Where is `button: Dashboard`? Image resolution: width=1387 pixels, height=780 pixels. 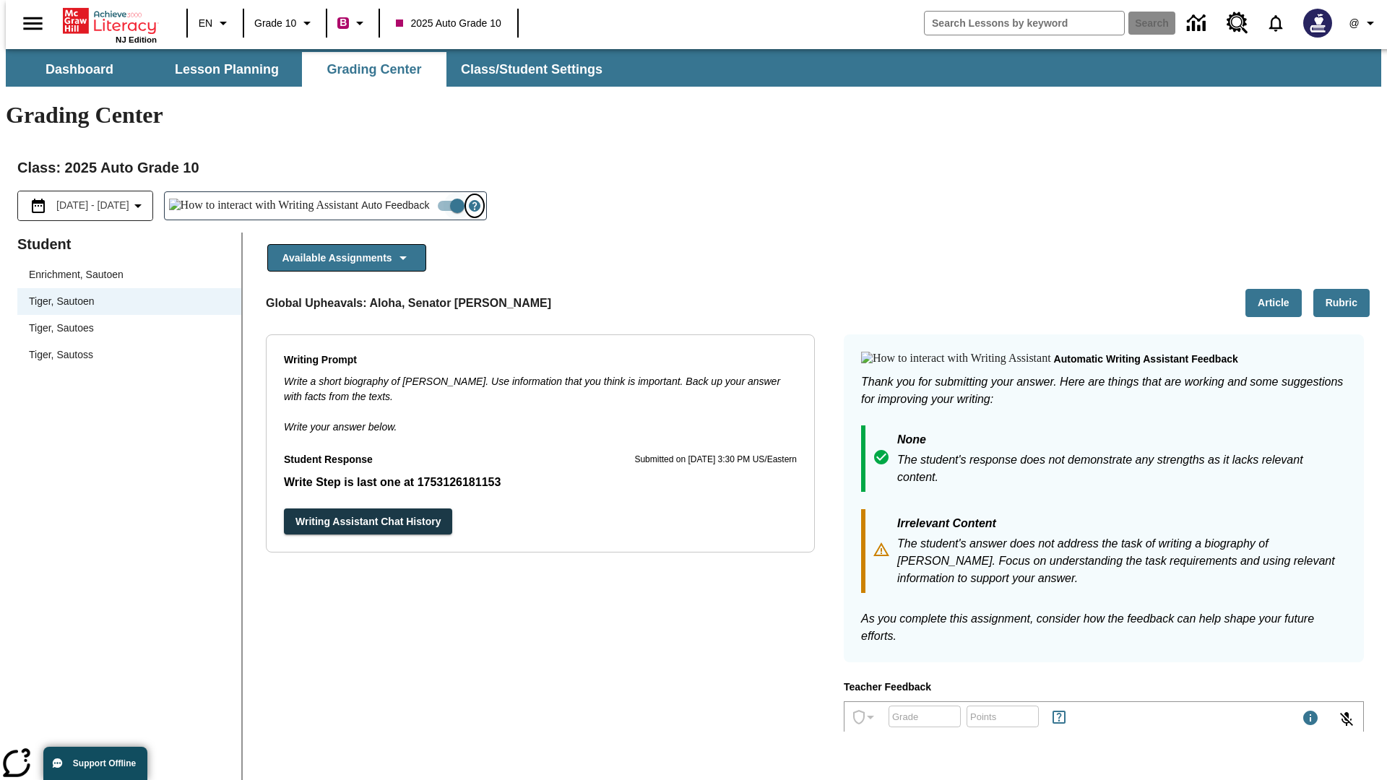 button: Dashboard is located at coordinates (79, 69).